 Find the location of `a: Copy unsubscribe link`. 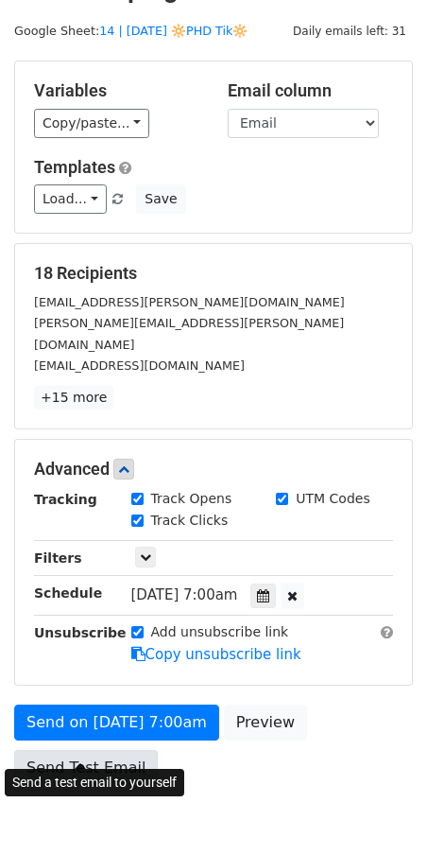

a: Copy unsubscribe link is located at coordinates (216, 654).